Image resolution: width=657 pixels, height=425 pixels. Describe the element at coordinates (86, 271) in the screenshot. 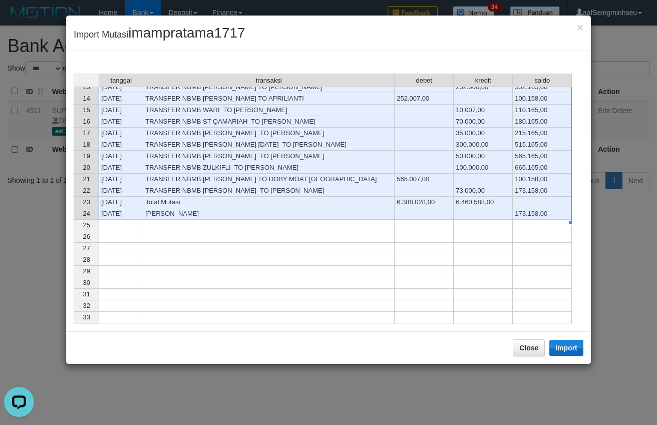

I see `span: 29` at that location.